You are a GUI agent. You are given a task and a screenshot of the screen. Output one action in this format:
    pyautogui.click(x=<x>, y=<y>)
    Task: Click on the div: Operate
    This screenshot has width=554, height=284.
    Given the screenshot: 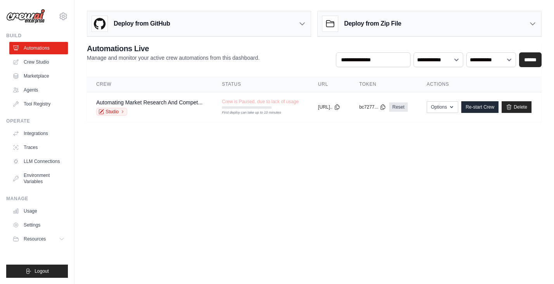 What is the action you would take?
    pyautogui.click(x=37, y=121)
    